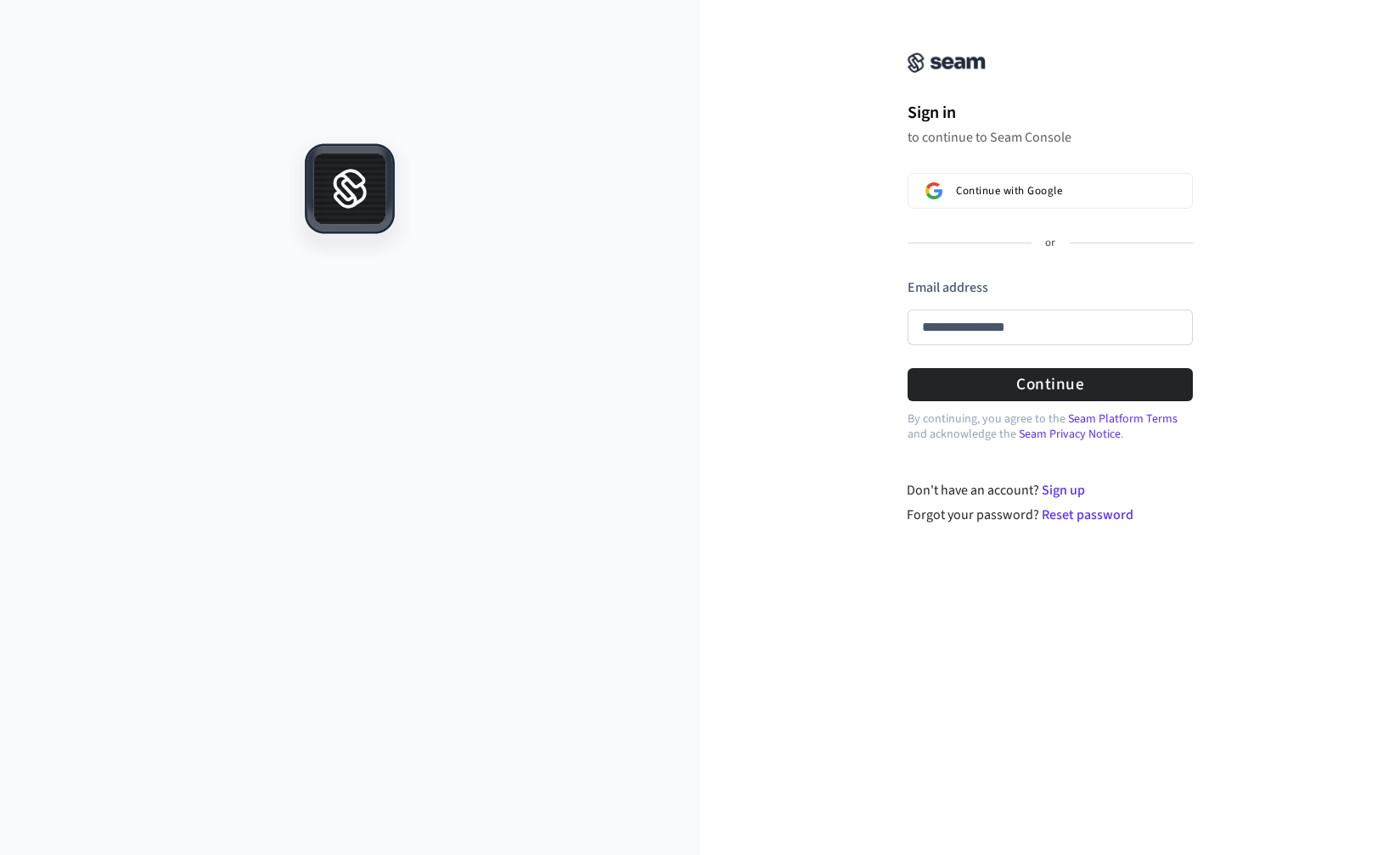  I want to click on div: Forgot your password?, so click(1050, 515).